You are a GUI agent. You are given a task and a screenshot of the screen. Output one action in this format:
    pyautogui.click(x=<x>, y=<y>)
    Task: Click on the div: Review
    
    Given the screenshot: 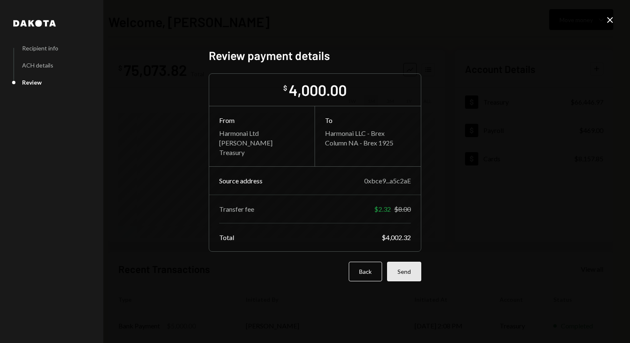 What is the action you would take?
    pyautogui.click(x=32, y=82)
    